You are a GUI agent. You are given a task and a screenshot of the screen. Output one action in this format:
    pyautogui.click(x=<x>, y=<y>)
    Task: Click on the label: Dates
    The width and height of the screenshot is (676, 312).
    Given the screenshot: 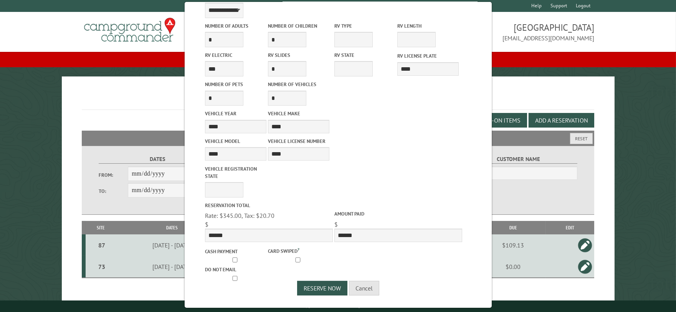 What is the action you would take?
    pyautogui.click(x=157, y=159)
    